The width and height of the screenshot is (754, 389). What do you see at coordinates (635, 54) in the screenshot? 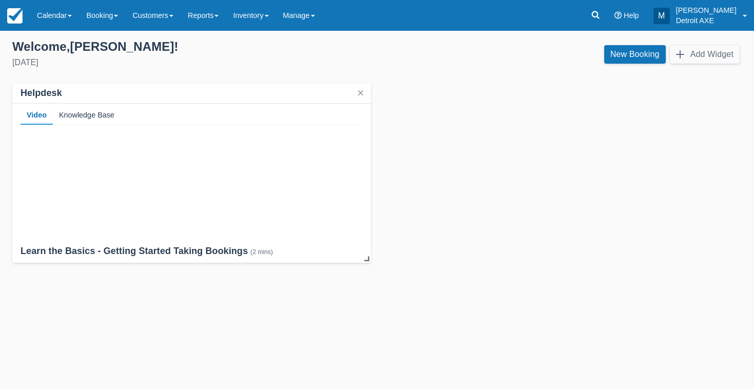
I see `a: New Booking` at bounding box center [635, 54].